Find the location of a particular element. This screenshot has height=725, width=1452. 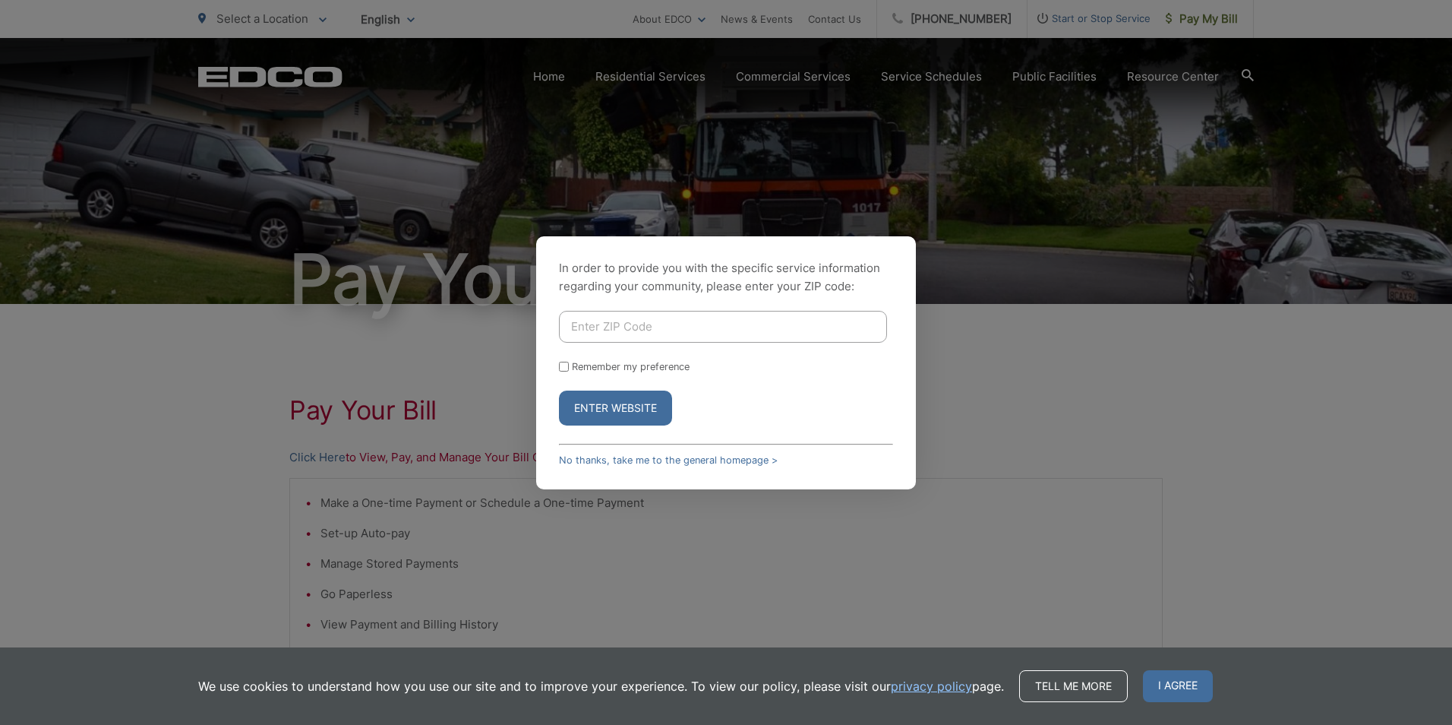

a: No thanks, take me to the general homepage > is located at coordinates (668, 459).